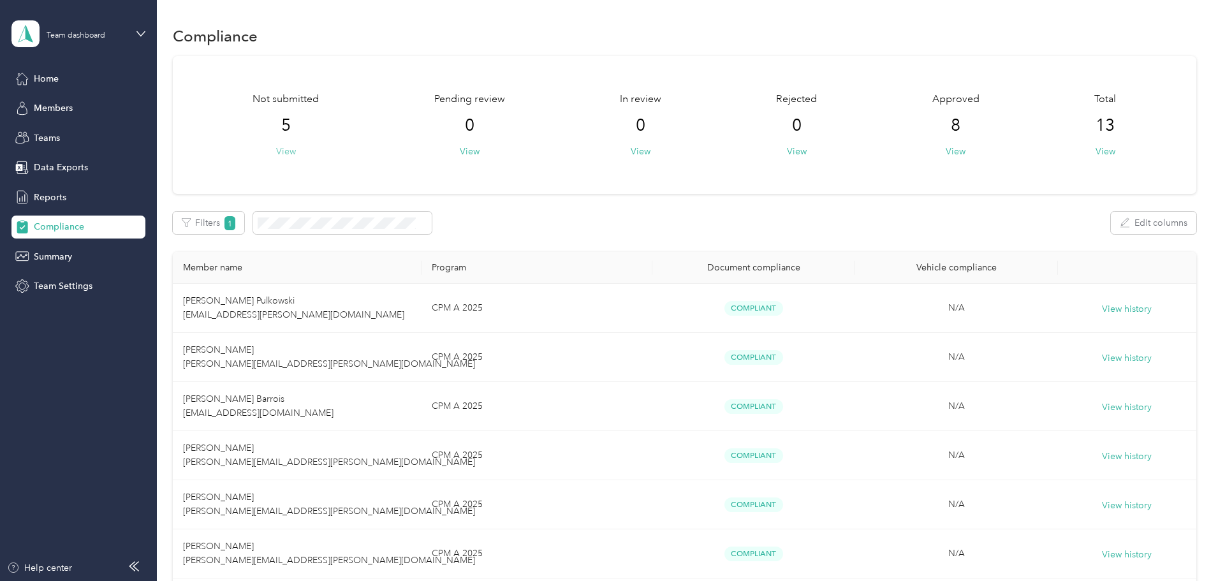 This screenshot has height=581, width=1218. What do you see at coordinates (46, 78) in the screenshot?
I see `span: Home` at bounding box center [46, 78].